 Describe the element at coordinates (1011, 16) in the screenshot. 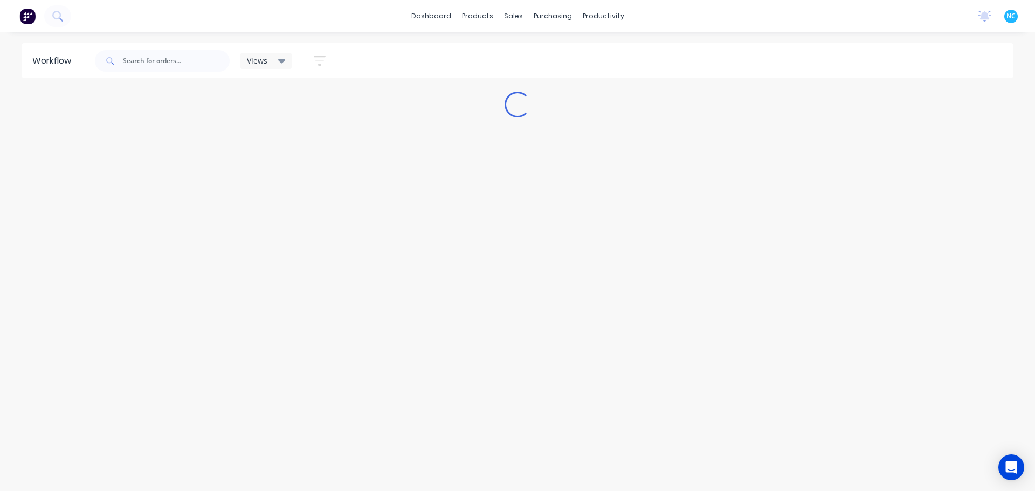

I see `span: NC` at that location.